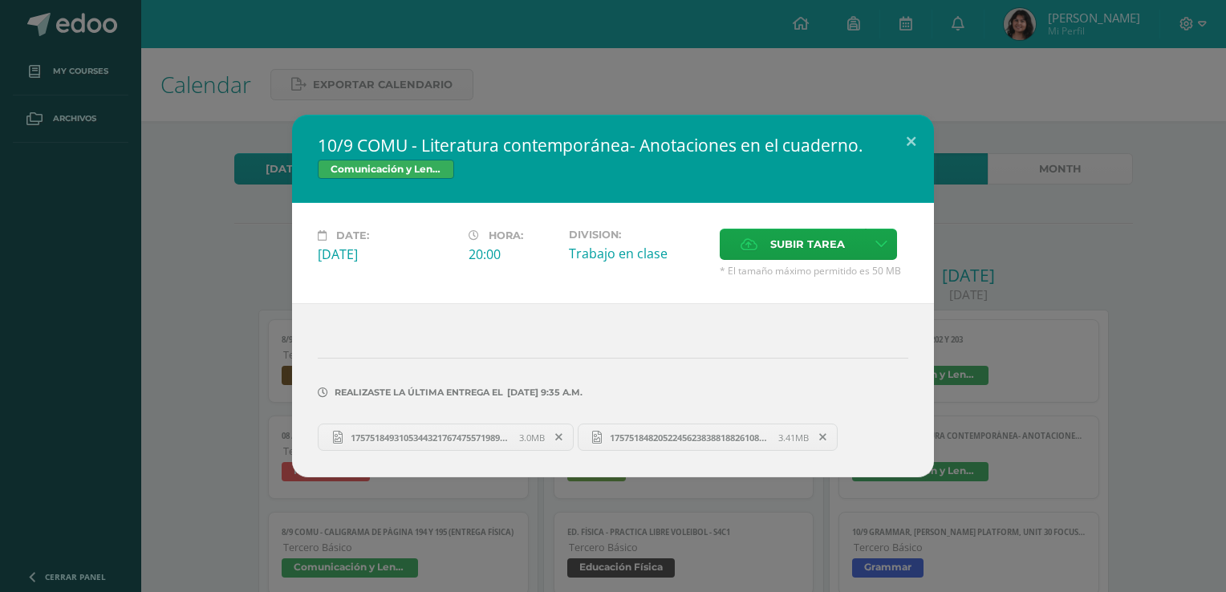 The image size is (1226, 592). What do you see at coordinates (690, 437) in the screenshot?
I see `span: 17575184820522456238388188261086.jpg` at bounding box center [690, 437].